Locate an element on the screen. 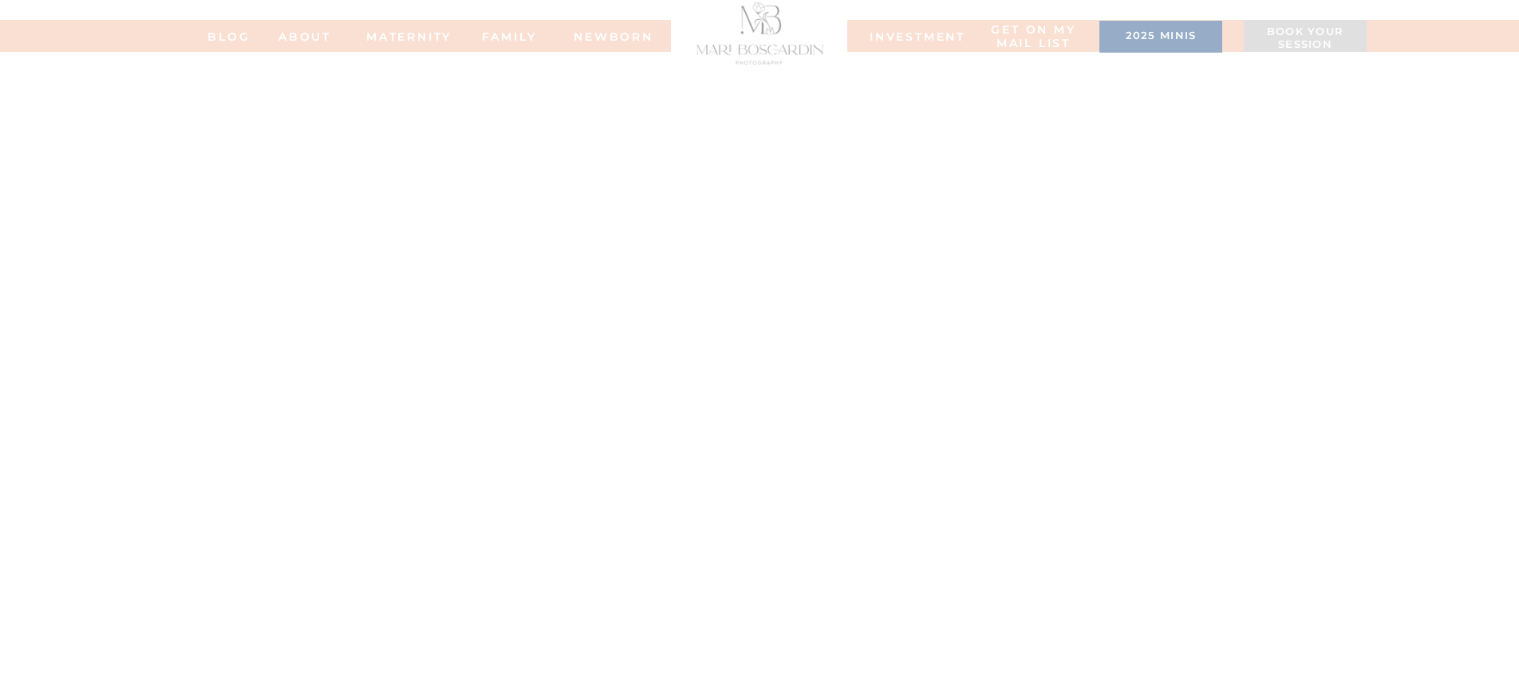 This screenshot has width=1519, height=674. a: Get on my MAIL list is located at coordinates (1033, 37).